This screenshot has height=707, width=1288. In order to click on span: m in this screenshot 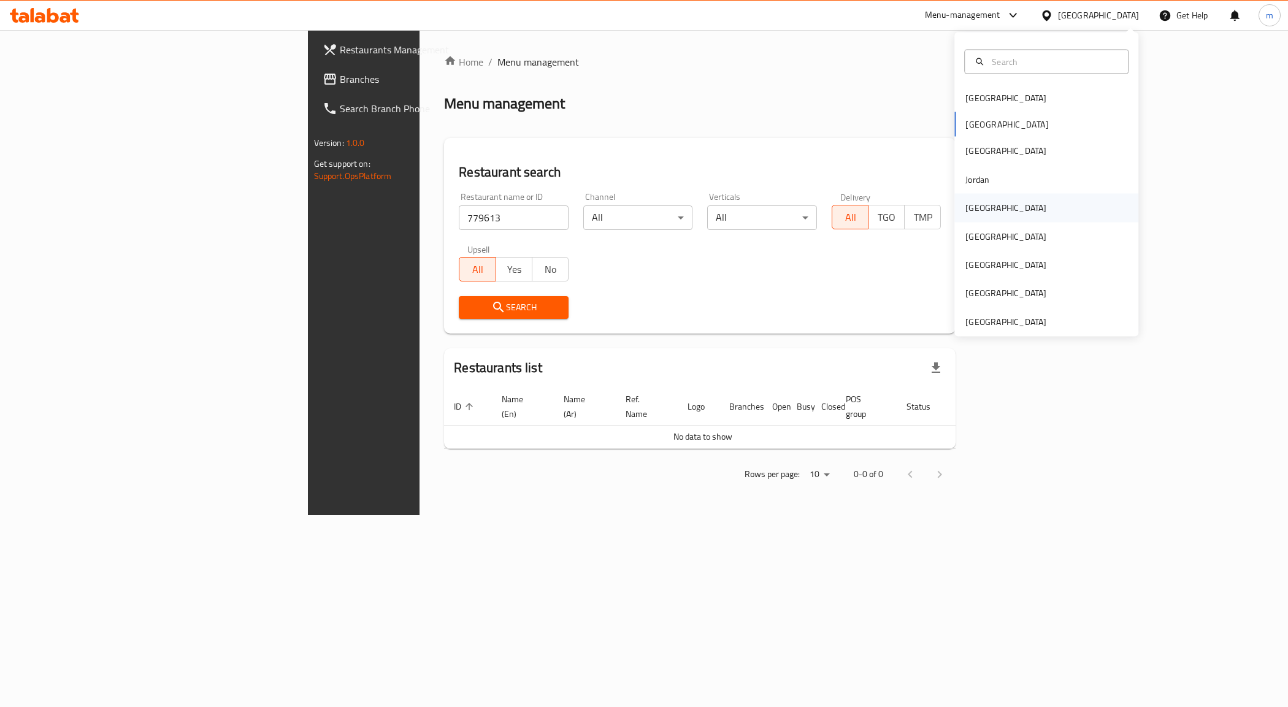, I will do `click(1270, 15)`.